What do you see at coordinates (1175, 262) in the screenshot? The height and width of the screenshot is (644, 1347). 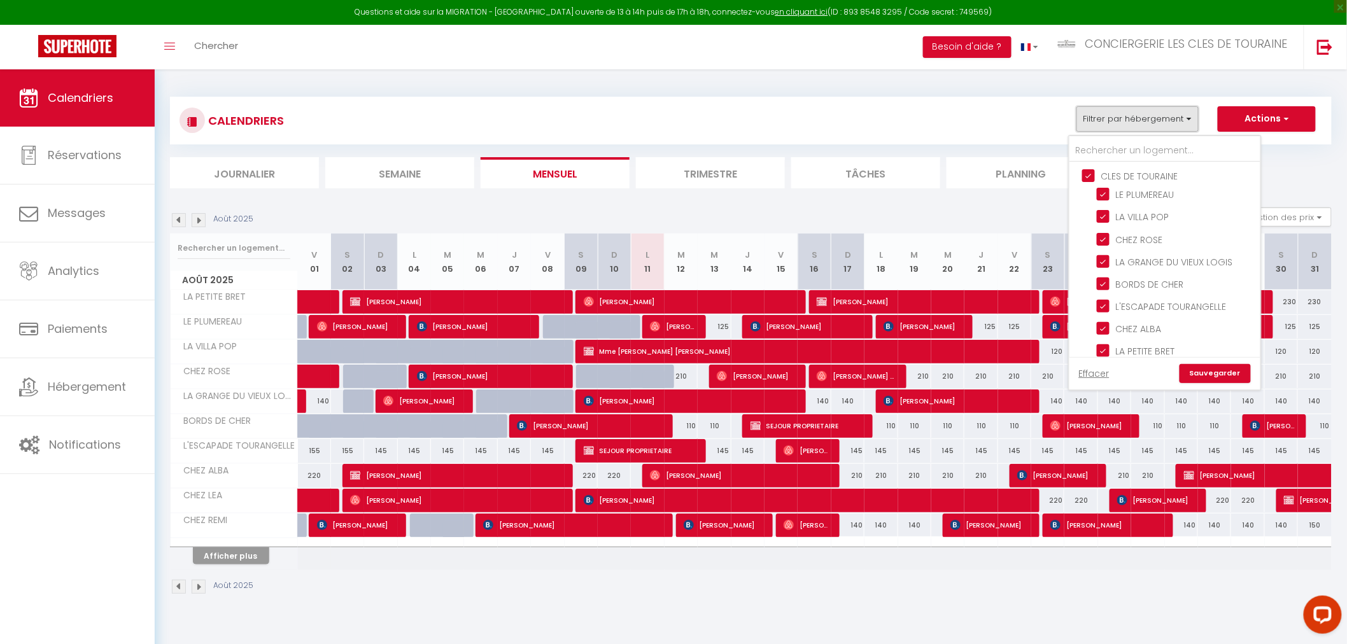 I see `span: LA GRANGE DU VIEUX LOGIS` at bounding box center [1175, 262].